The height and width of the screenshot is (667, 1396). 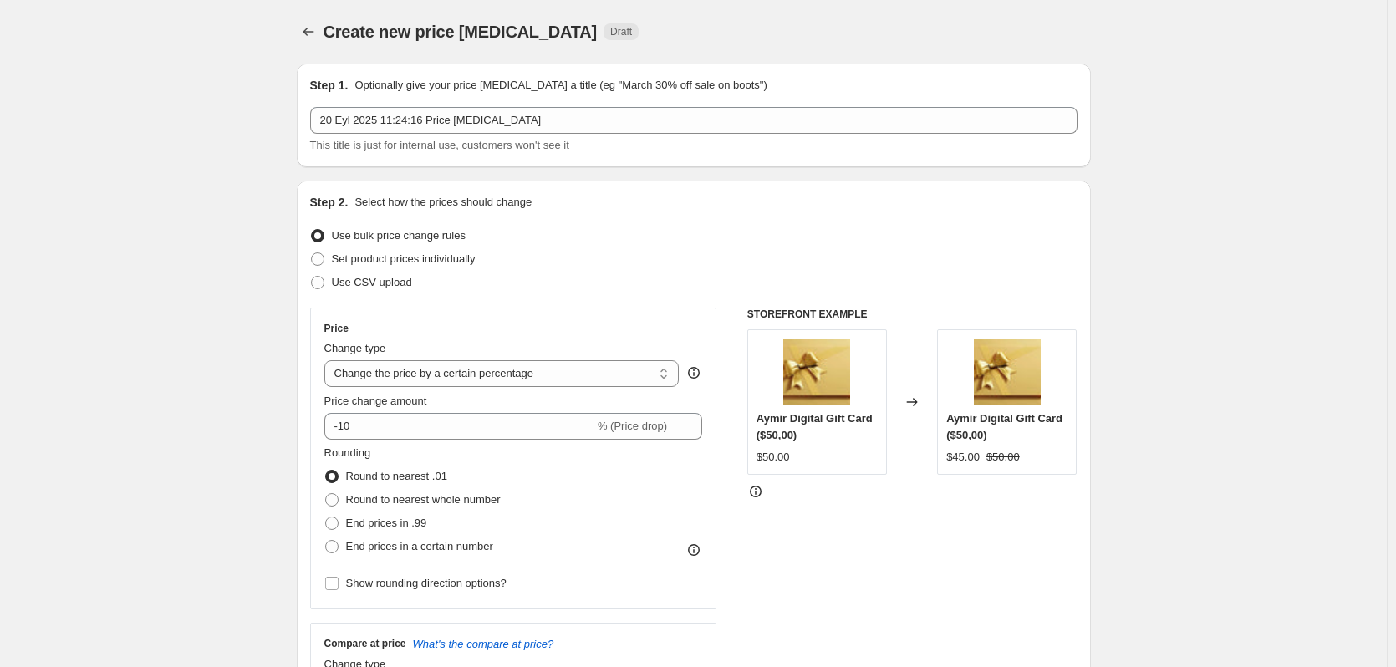 I want to click on h3: Compare at price, so click(x=365, y=644).